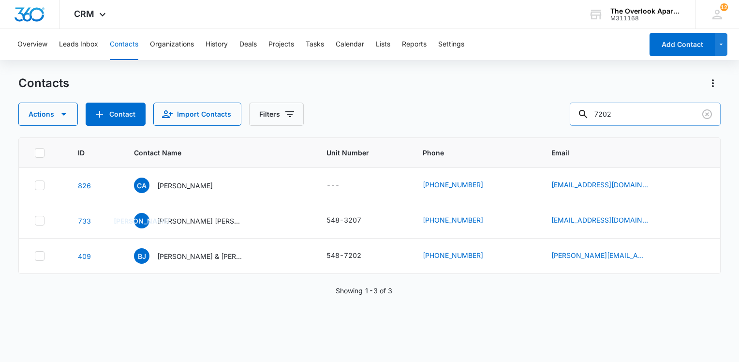 This screenshot has height=362, width=739. Describe the element at coordinates (198, 220) in the screenshot. I see `div: Contact Name - Juan Angel Torres Rodriguez - Select to Edit Field` at that location.